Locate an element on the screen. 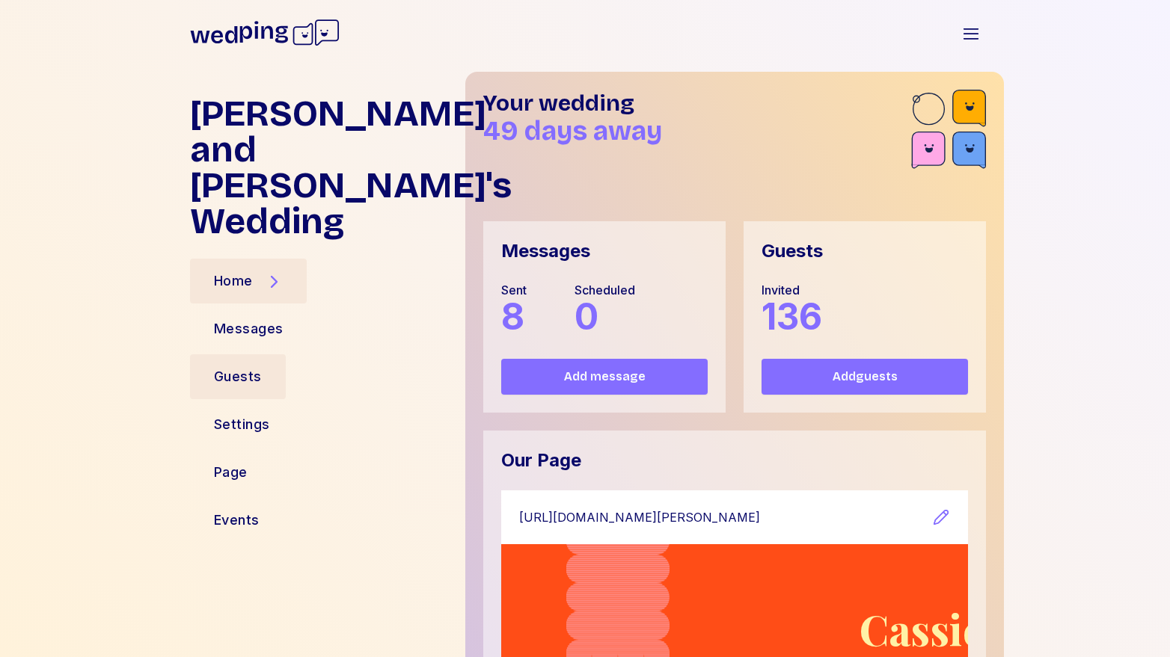 This screenshot has height=657, width=1170. img: guest-accent-br.svg is located at coordinates (948, 132).